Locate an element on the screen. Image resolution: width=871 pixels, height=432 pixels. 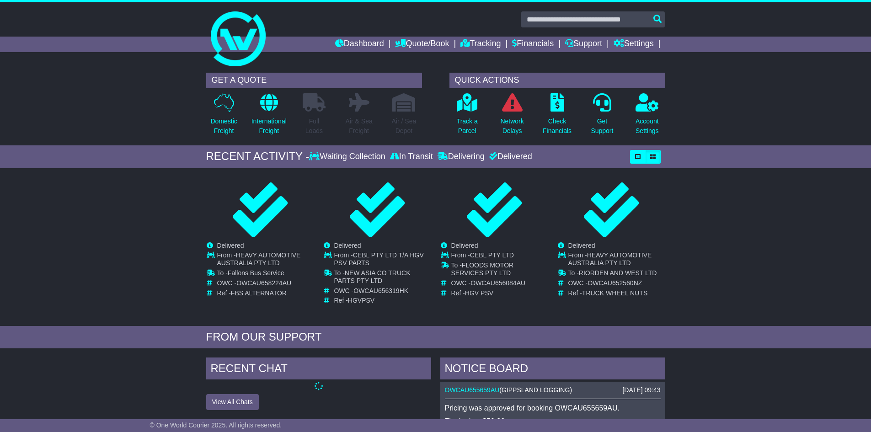
div: RECENT CHAT is located at coordinates (319, 370).